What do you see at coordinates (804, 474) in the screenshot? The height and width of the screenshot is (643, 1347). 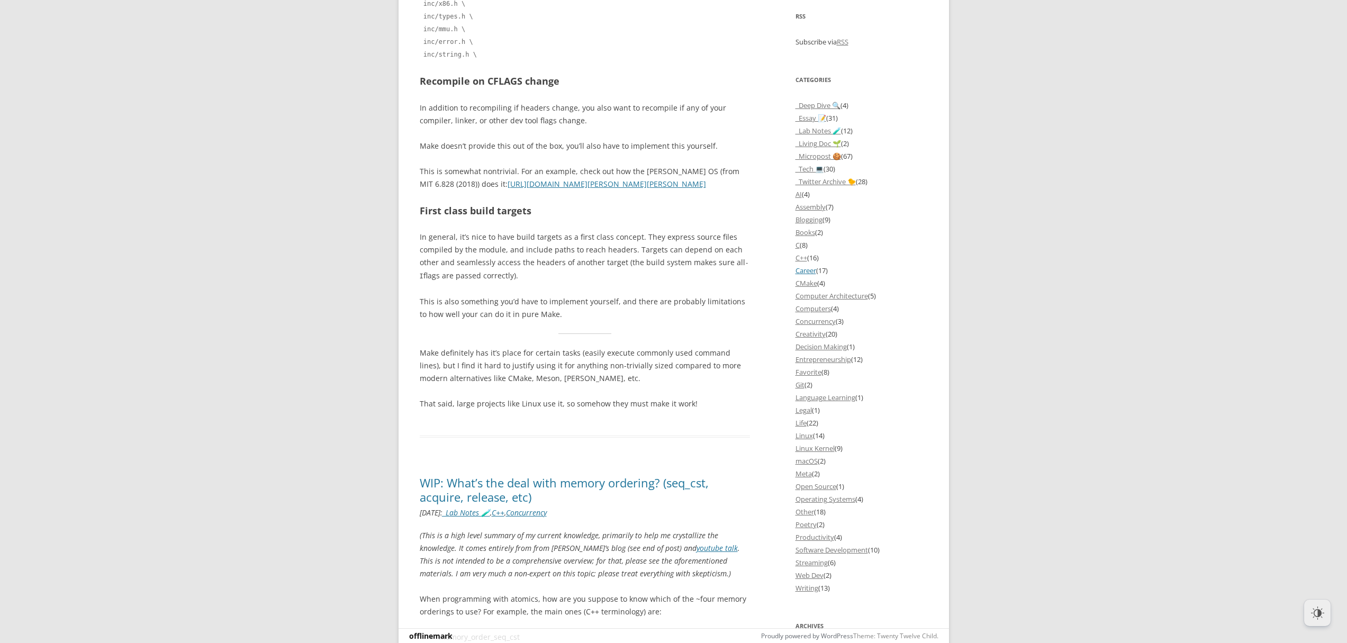 I see `a: Meta` at bounding box center [804, 474].